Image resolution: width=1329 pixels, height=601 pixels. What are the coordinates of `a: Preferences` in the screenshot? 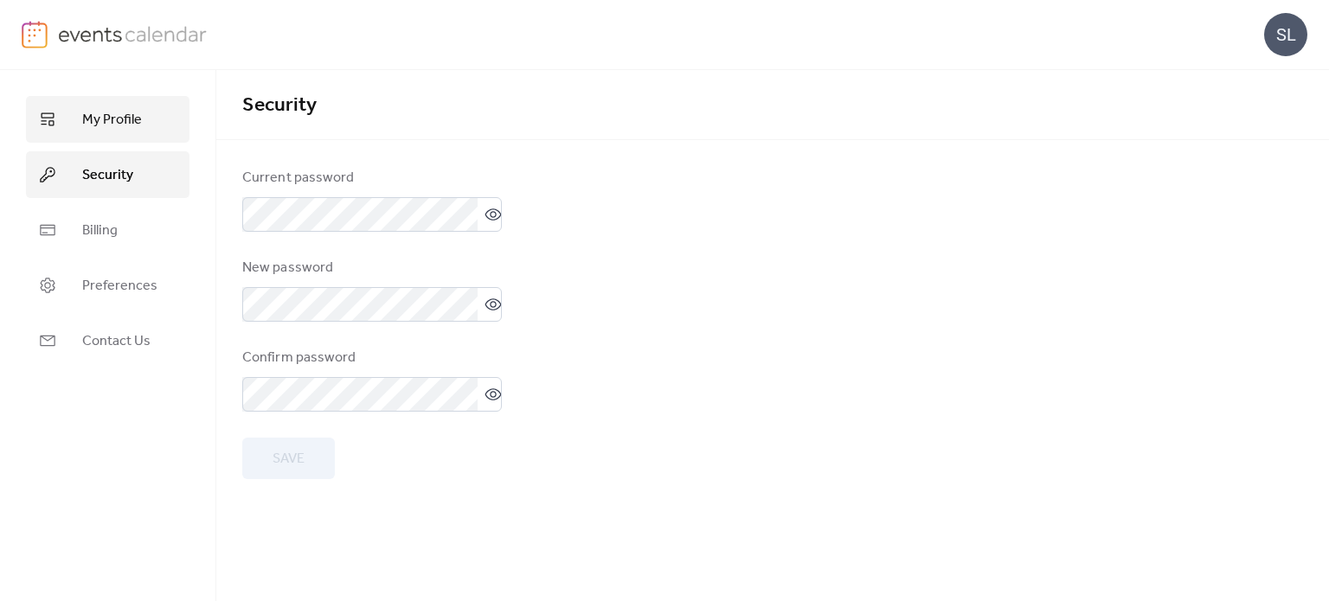 It's located at (107, 286).